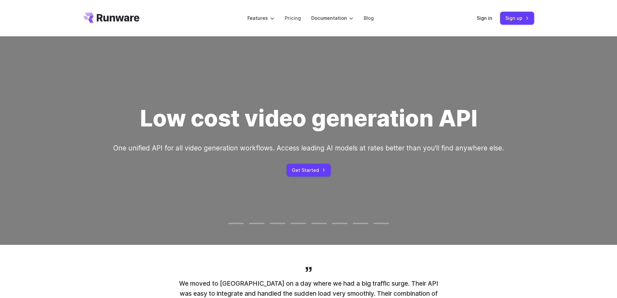 The width and height of the screenshot is (617, 298). Describe the element at coordinates (309, 118) in the screenshot. I see `h1: Low cost video generation API` at that location.